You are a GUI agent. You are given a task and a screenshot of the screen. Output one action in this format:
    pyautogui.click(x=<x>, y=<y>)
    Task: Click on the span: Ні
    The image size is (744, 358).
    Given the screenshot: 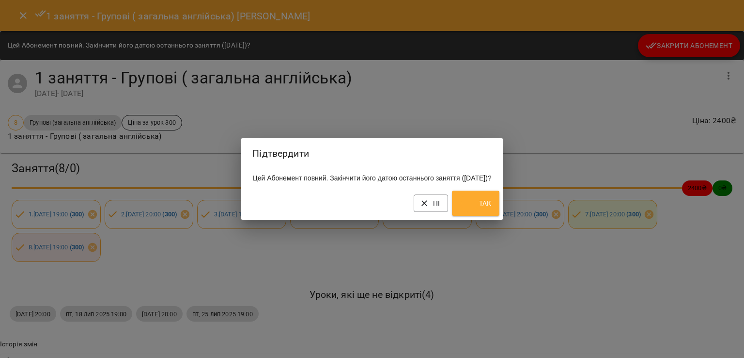 What is the action you would take?
    pyautogui.click(x=431, y=203)
    